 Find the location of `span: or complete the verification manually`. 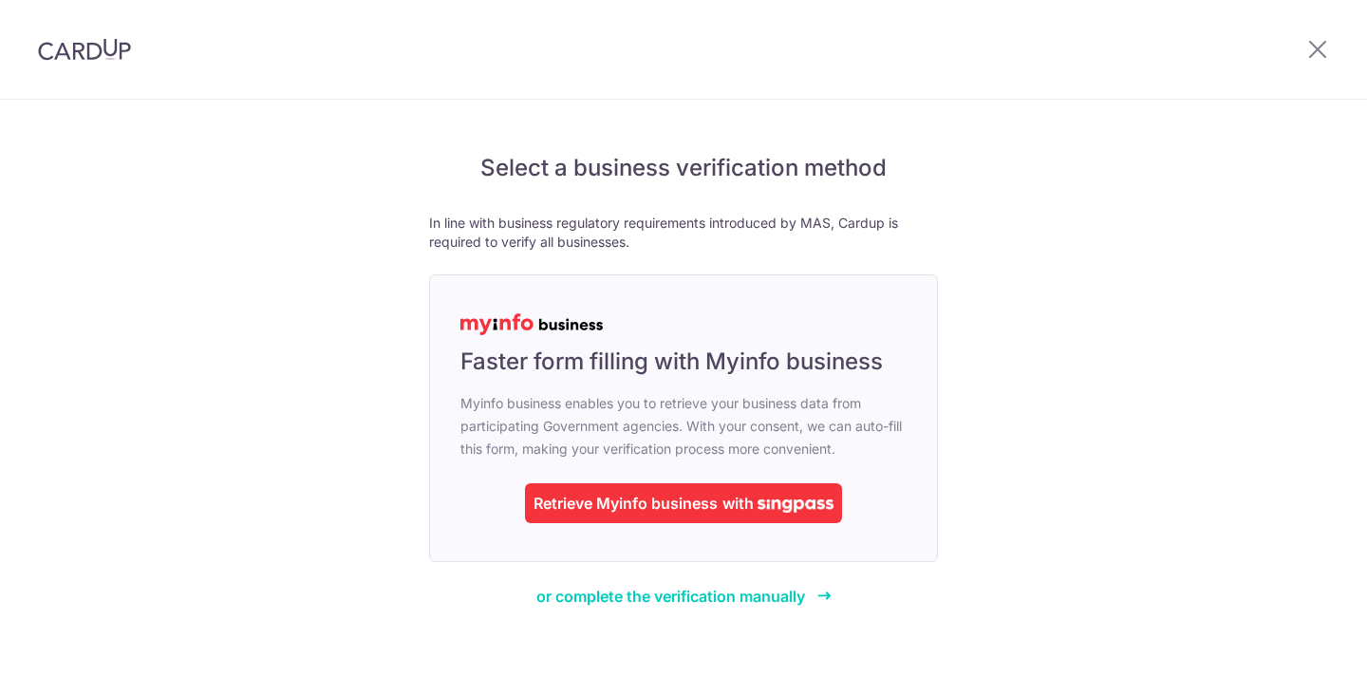

span: or complete the verification manually is located at coordinates (670, 596).